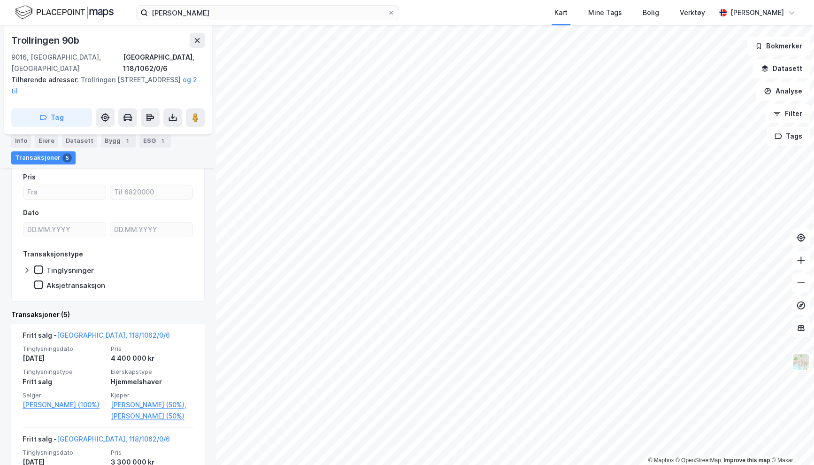 The width and height of the screenshot is (814, 465). What do you see at coordinates (118, 141) in the screenshot?
I see `div: Bygg` at bounding box center [118, 141].